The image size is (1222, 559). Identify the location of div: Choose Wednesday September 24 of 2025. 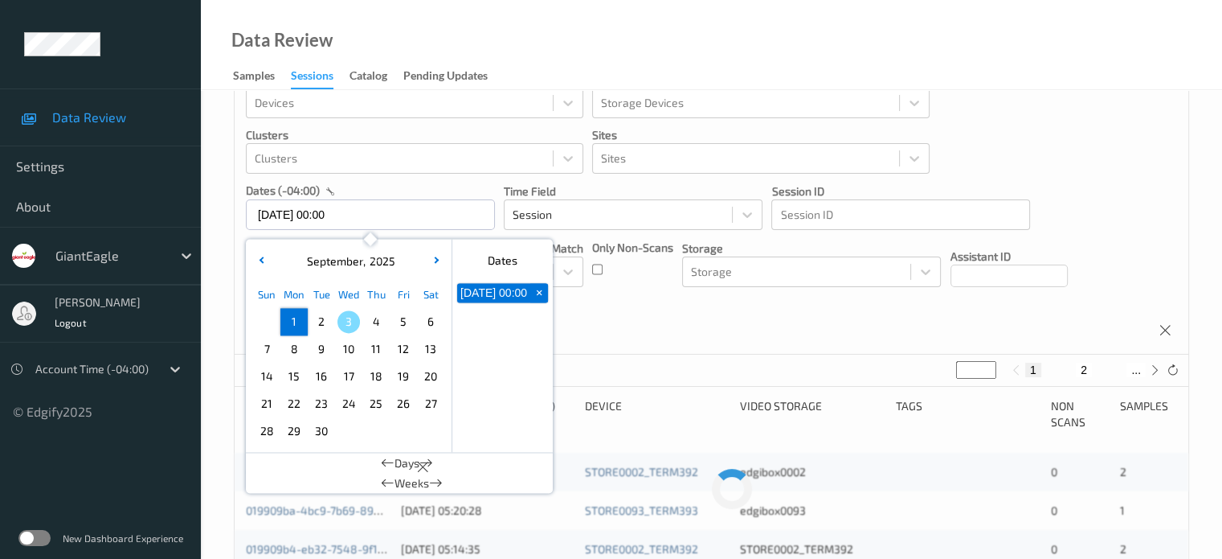
(349, 403).